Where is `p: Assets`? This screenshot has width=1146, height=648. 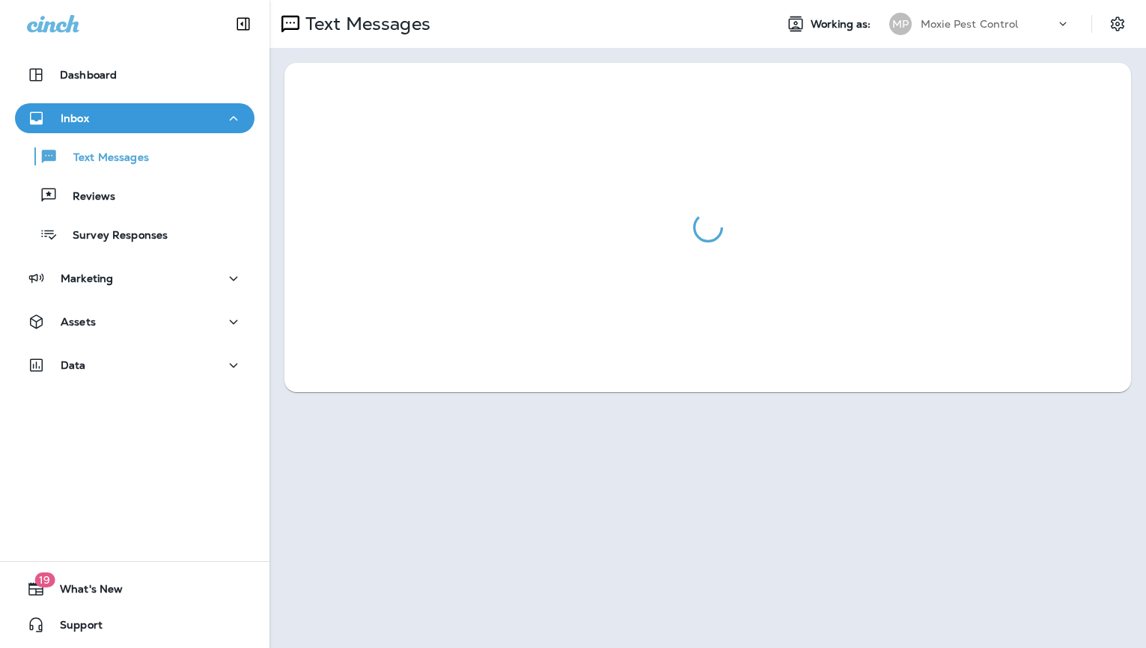 p: Assets is located at coordinates (78, 322).